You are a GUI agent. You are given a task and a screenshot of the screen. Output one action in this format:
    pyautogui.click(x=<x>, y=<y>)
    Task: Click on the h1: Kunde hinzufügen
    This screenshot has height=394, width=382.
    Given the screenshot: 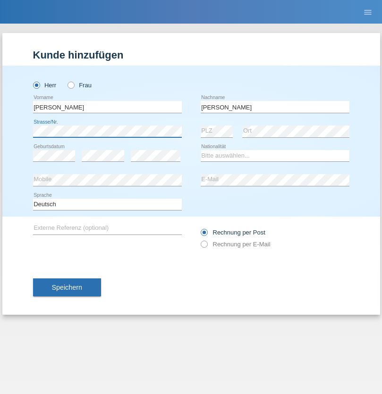 What is the action you would take?
    pyautogui.click(x=191, y=55)
    